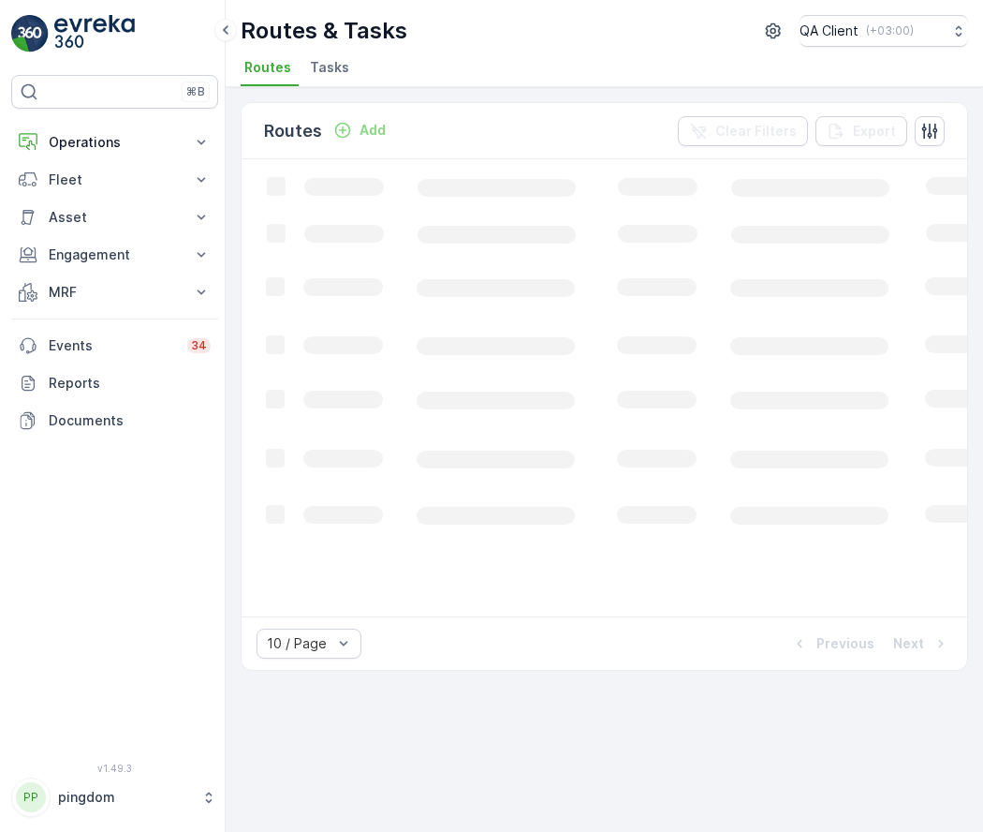 This screenshot has width=983, height=832. I want to click on button: Fleet, so click(114, 180).